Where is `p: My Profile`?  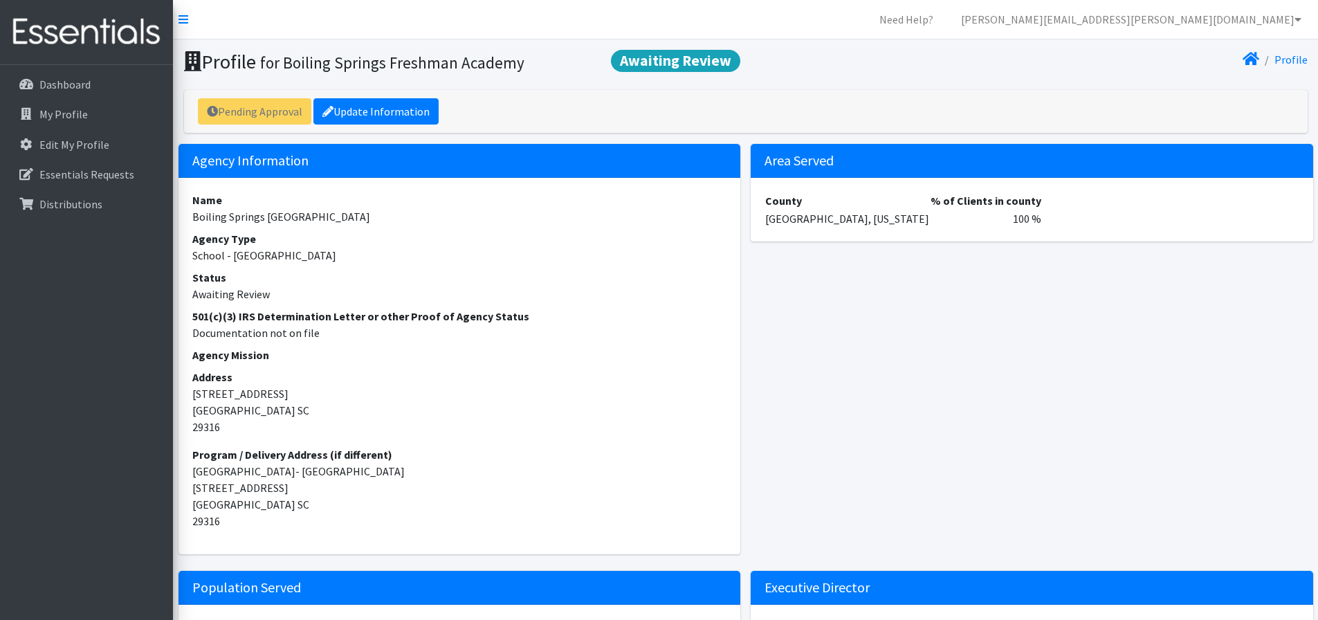
p: My Profile is located at coordinates (64, 114).